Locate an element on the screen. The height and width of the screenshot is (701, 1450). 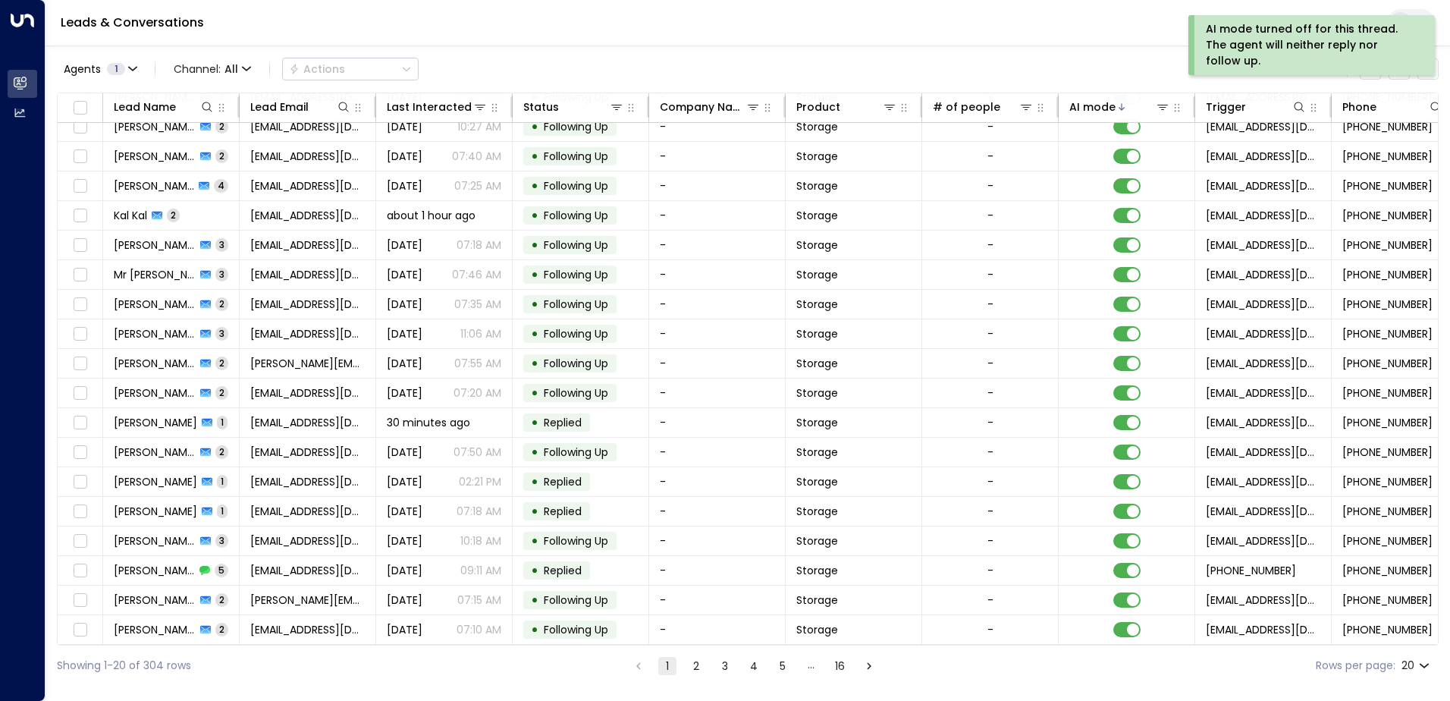
button: Agents1 is located at coordinates (99, 69).